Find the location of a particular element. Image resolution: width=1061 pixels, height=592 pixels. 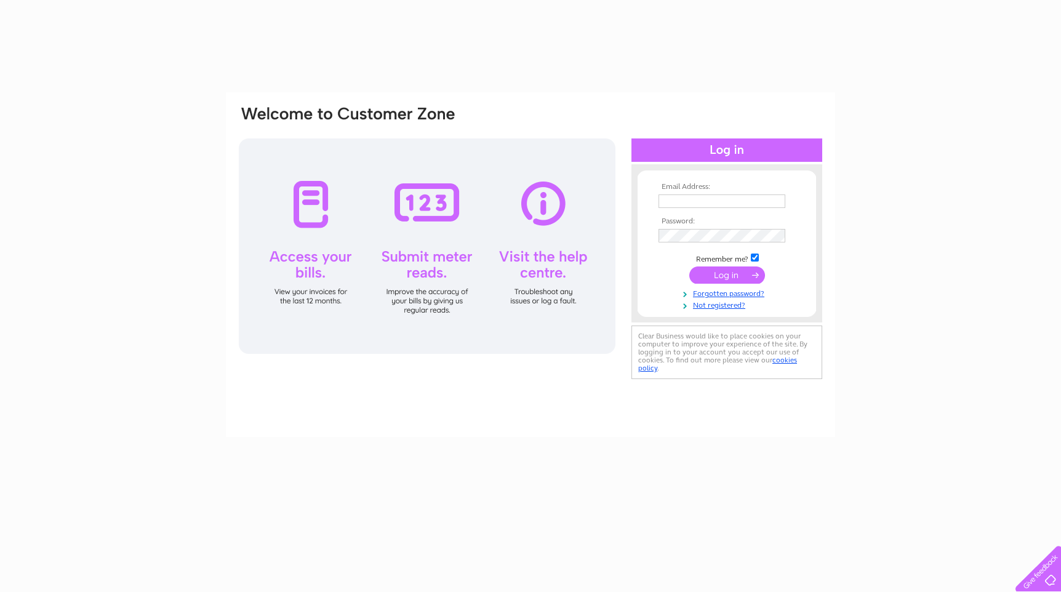

div: Clear Business would like to place cookies on your computer to improve your experience of the sit... is located at coordinates (727, 352).